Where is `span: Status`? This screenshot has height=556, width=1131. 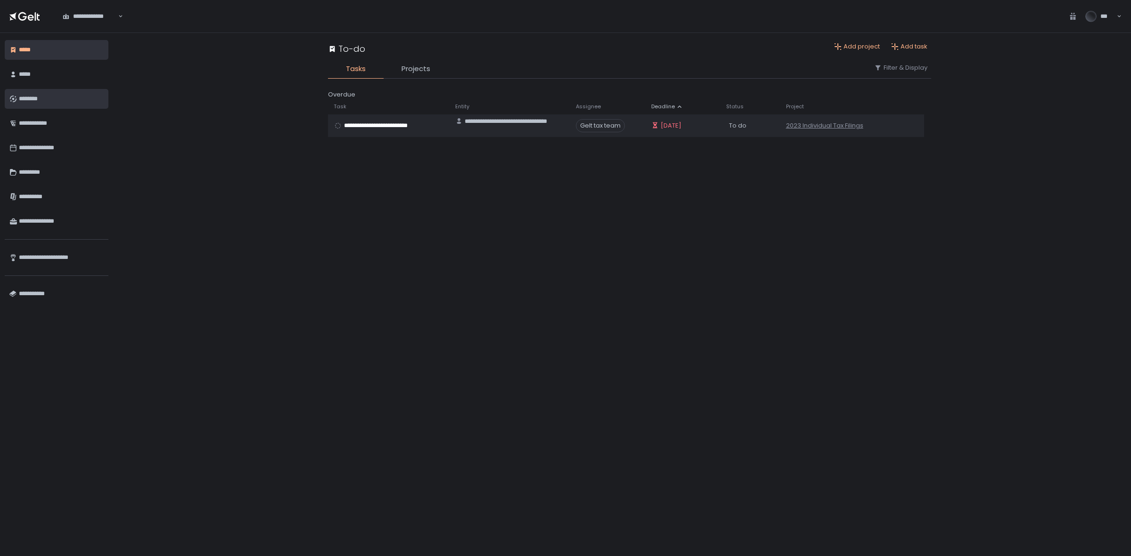
span: Status is located at coordinates (734, 106).